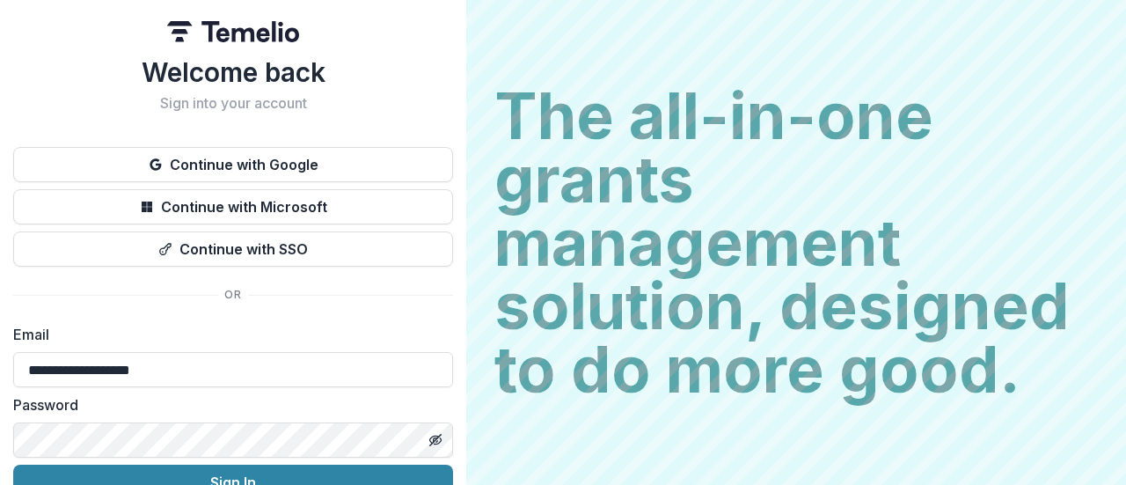  What do you see at coordinates (233, 72) in the screenshot?
I see `h1: Welcome back` at bounding box center [233, 72].